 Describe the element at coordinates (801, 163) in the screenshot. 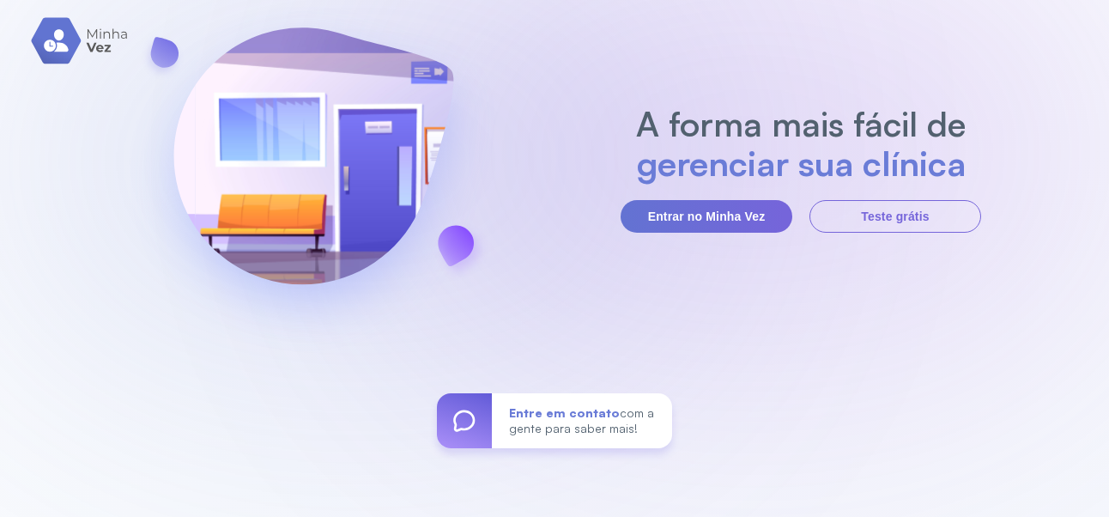

I see `h2: gerenciar sua clínica` at that location.